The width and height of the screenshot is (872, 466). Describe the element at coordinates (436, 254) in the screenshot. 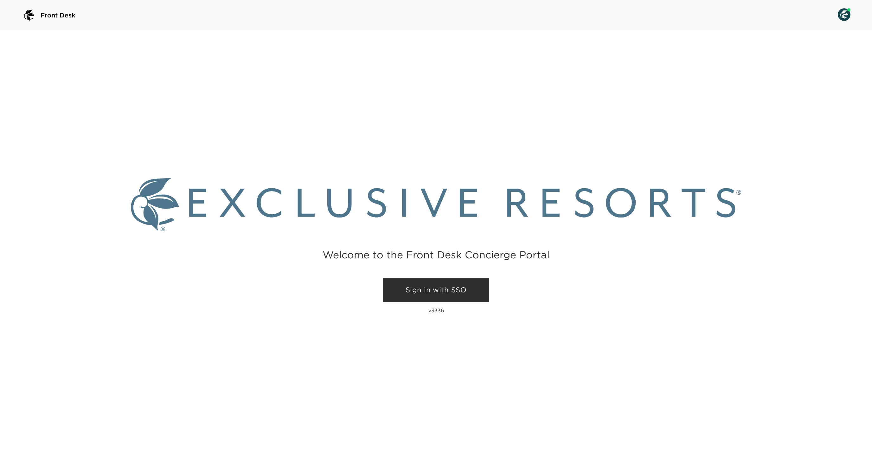

I see `h2: Welcome to the Front Desk Concierge Portal` at that location.